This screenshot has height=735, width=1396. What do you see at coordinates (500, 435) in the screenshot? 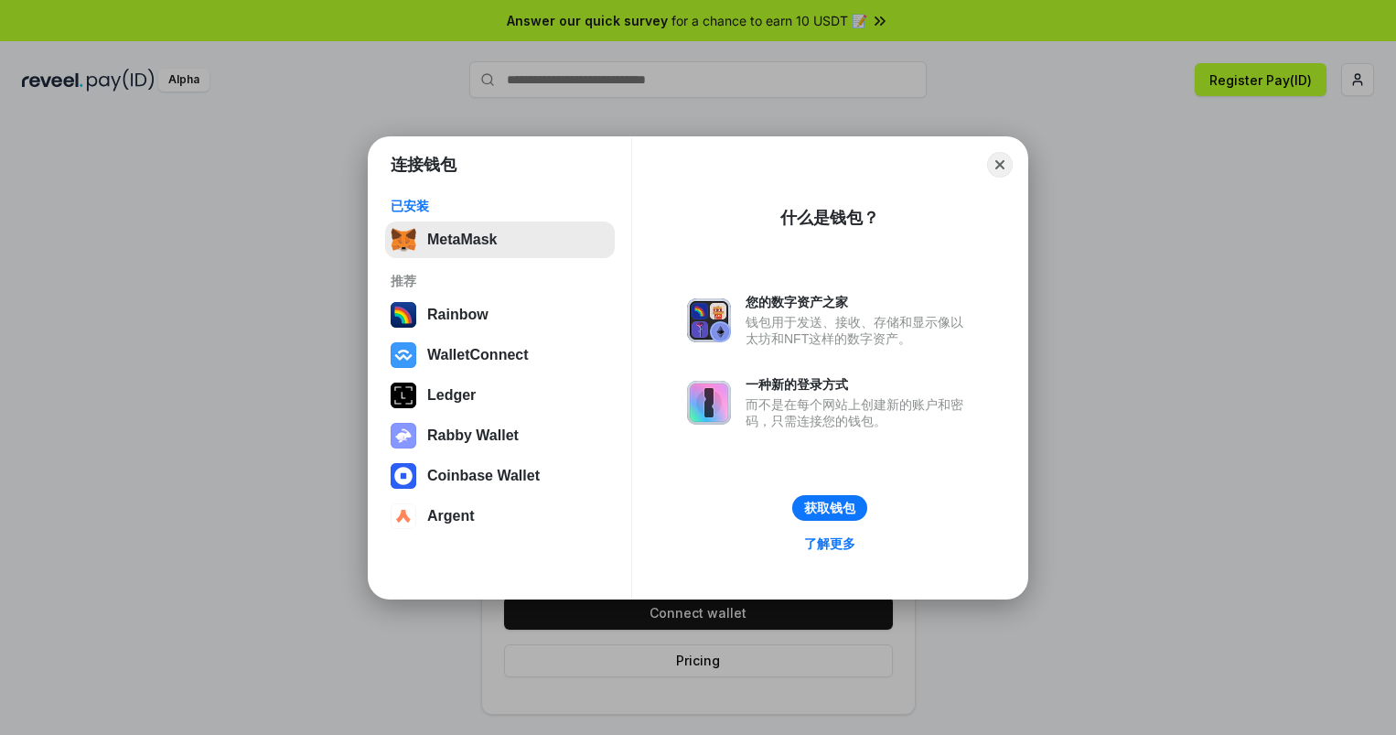
I see `button: Rabby Wallet` at bounding box center [500, 435].